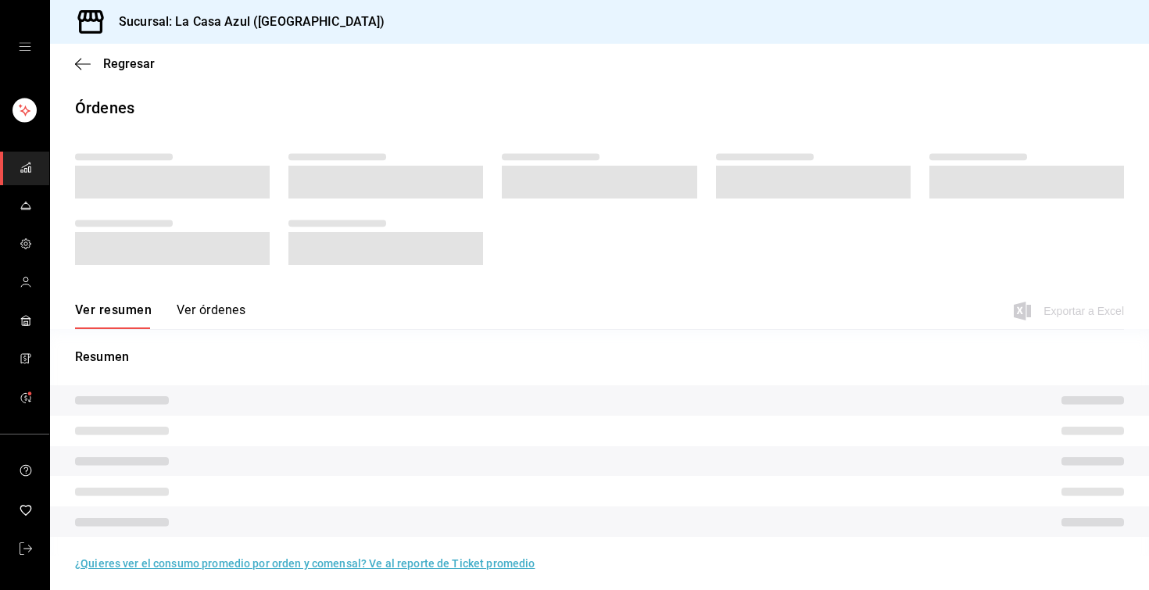  What do you see at coordinates (599, 357) in the screenshot?
I see `p: Resumen` at bounding box center [599, 357].